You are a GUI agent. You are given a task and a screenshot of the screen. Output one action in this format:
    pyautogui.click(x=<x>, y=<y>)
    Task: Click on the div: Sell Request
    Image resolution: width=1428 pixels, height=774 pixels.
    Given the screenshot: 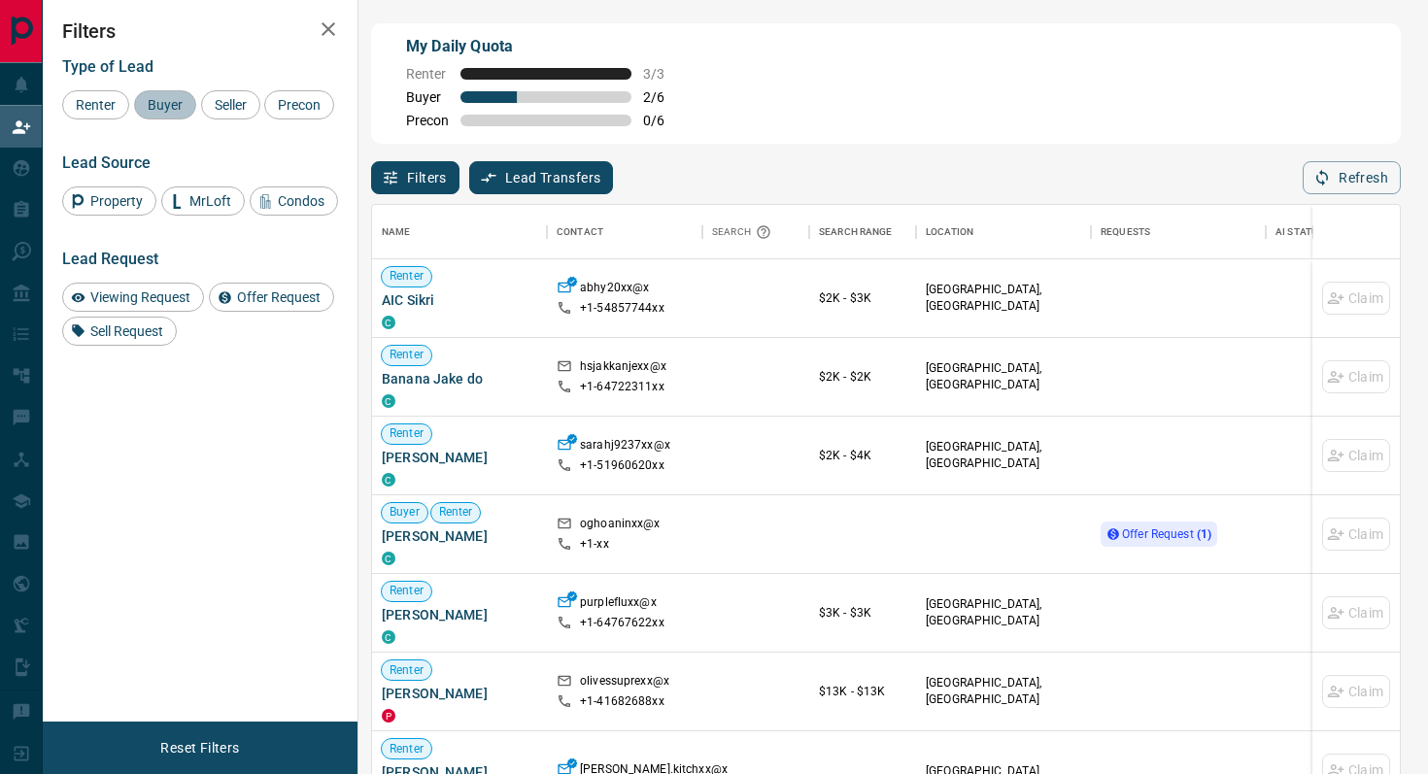 What is the action you would take?
    pyautogui.click(x=119, y=331)
    